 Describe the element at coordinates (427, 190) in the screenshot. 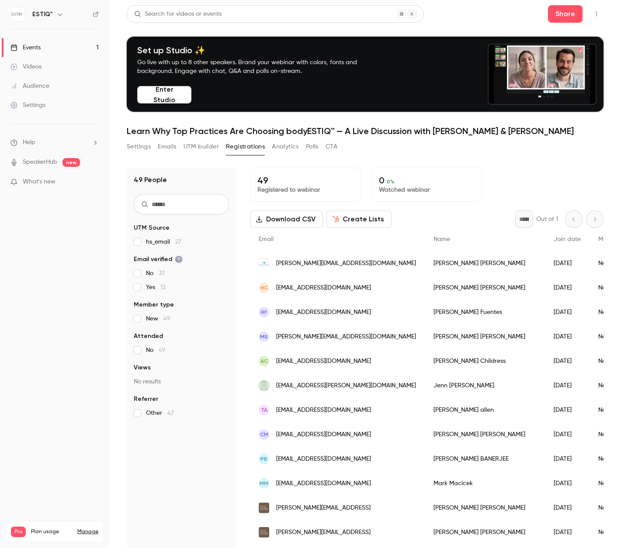

I see `p: Watched webinar` at that location.